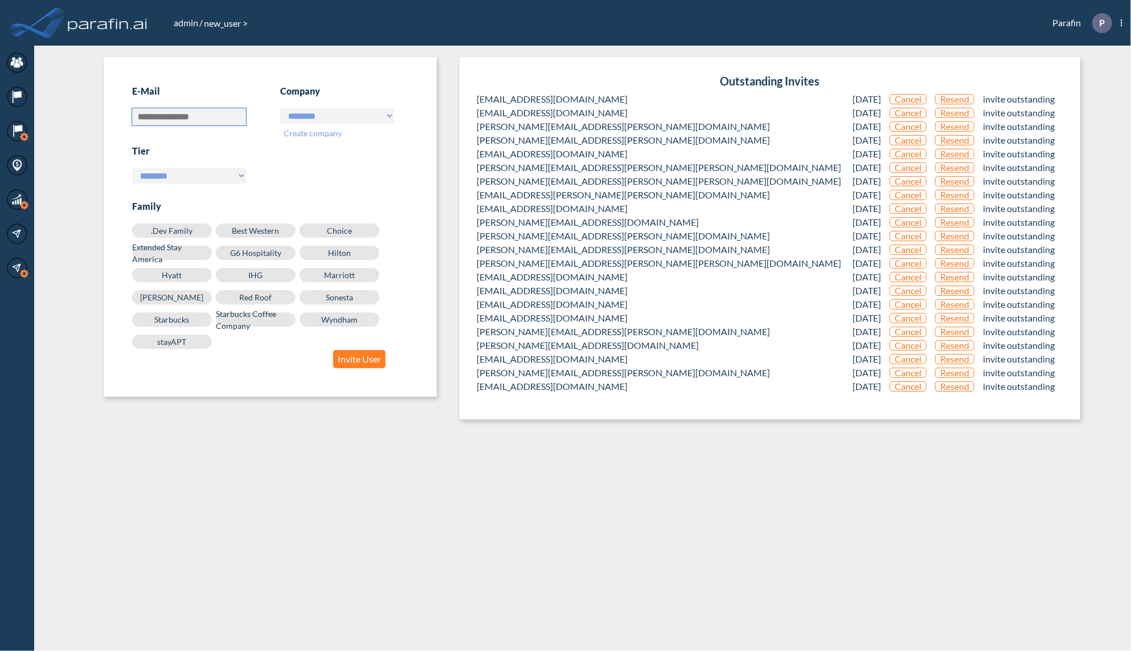  What do you see at coordinates (1079, 23) in the screenshot?
I see `div: Parafin` at bounding box center [1079, 23].